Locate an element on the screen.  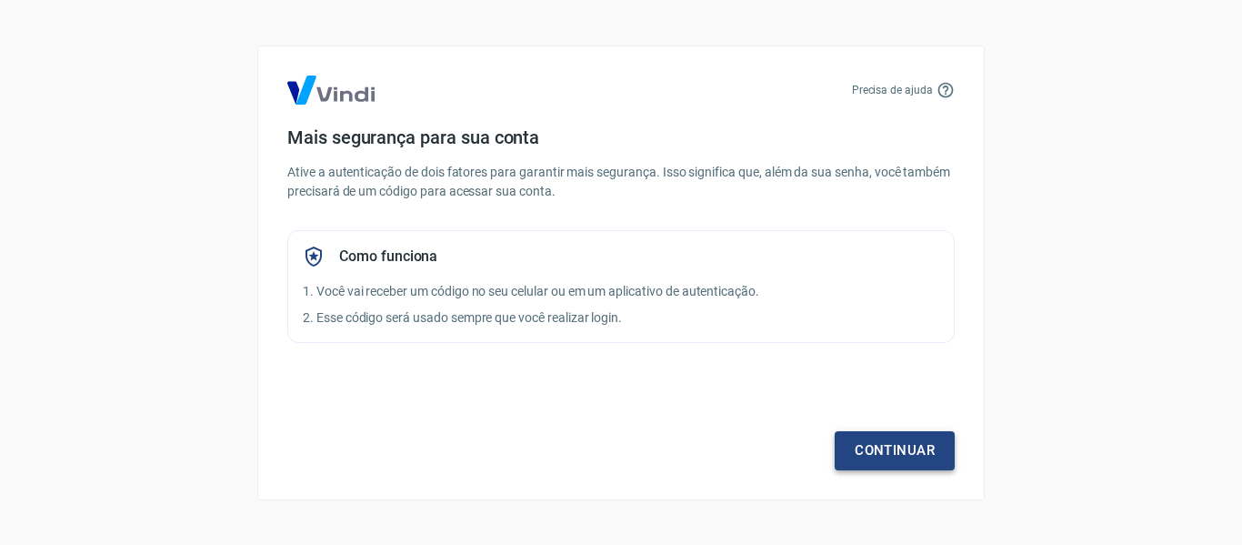
h4: Mais segurança para sua conta is located at coordinates (621, 137).